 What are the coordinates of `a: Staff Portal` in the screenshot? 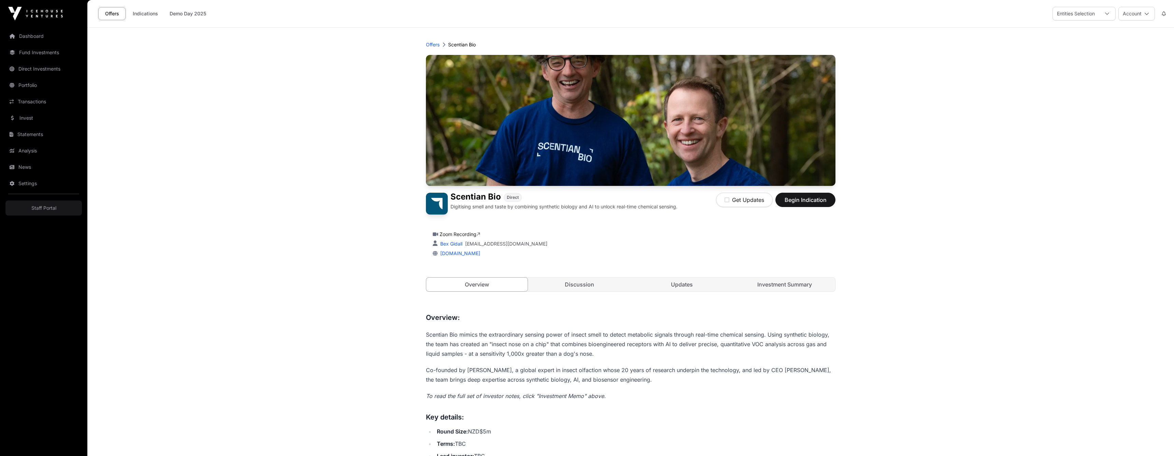 It's located at (44, 208).